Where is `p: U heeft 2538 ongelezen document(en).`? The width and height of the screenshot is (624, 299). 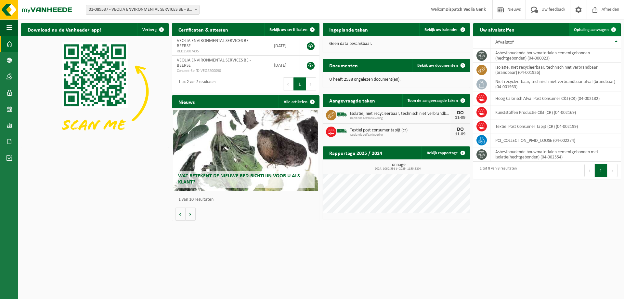
p: U heeft 2538 ongelezen document(en). is located at coordinates (397, 80).